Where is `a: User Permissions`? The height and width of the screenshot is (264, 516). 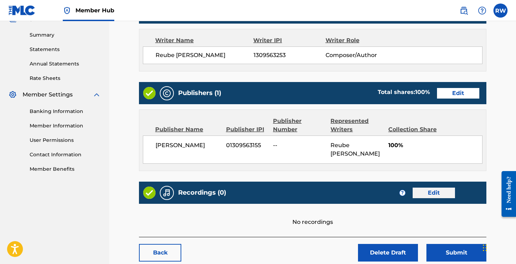 a: User Permissions is located at coordinates (65, 140).